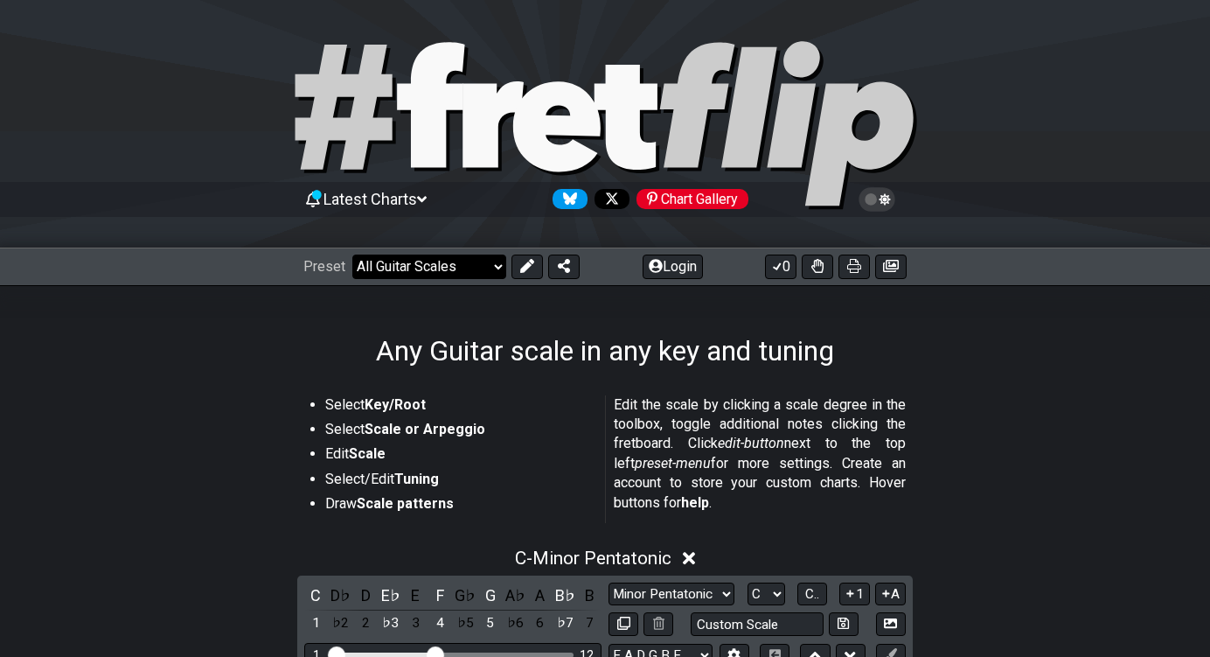 Image resolution: width=1210 pixels, height=657 pixels. What do you see at coordinates (609, 198) in the screenshot?
I see `a: Follow #fretflip at X` at bounding box center [609, 198].